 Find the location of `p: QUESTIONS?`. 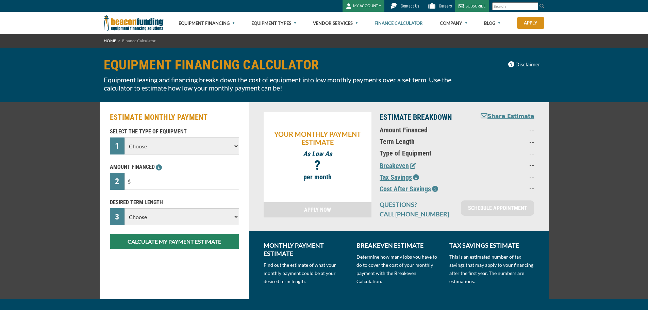

p: QUESTIONS? is located at coordinates (416, 204).